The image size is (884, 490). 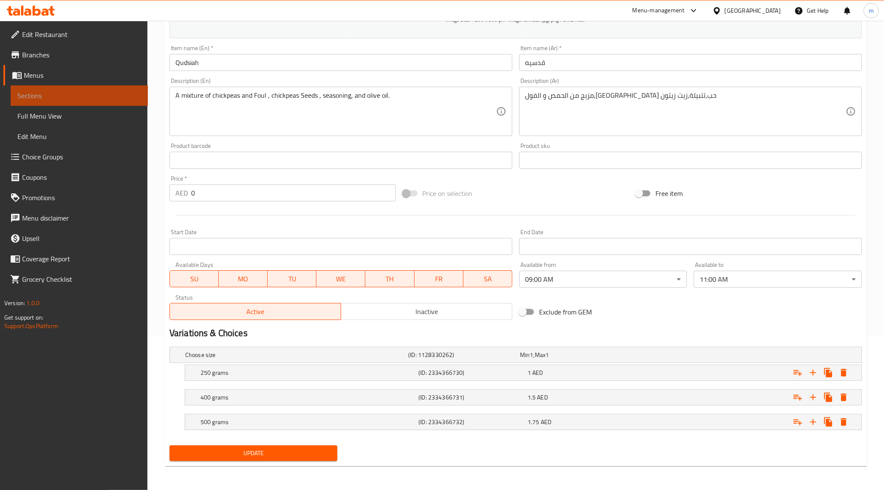 I want to click on h5: (ID: 2334366732), so click(x=471, y=422).